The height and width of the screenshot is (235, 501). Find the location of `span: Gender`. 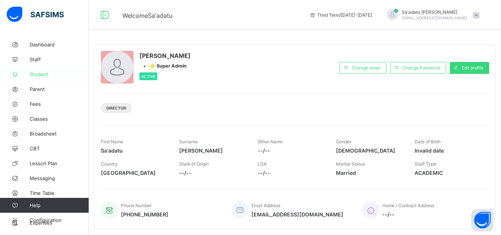

span: Gender is located at coordinates (343, 141).